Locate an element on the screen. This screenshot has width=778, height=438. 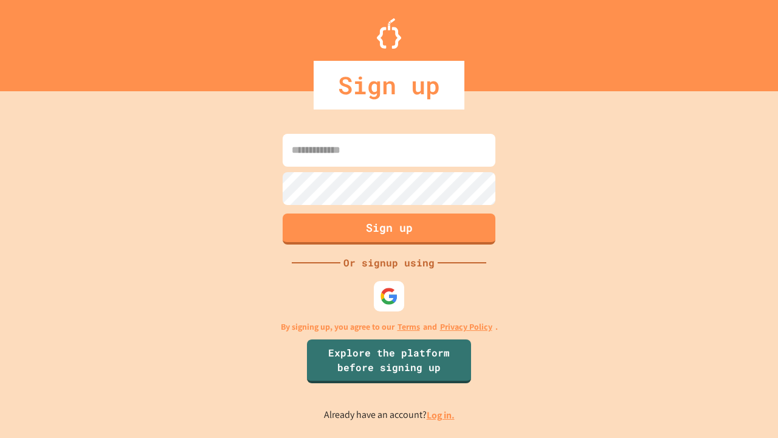
img: google-icon.svg is located at coordinates (389, 296).